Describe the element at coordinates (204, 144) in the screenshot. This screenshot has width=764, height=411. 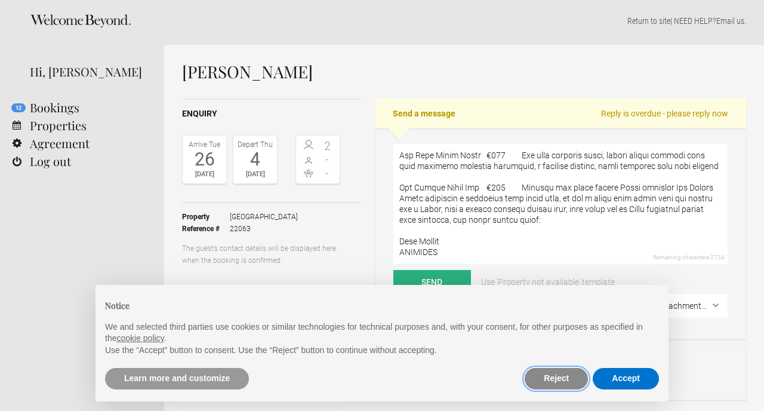
I see `div: Arrive Tue` at that location.